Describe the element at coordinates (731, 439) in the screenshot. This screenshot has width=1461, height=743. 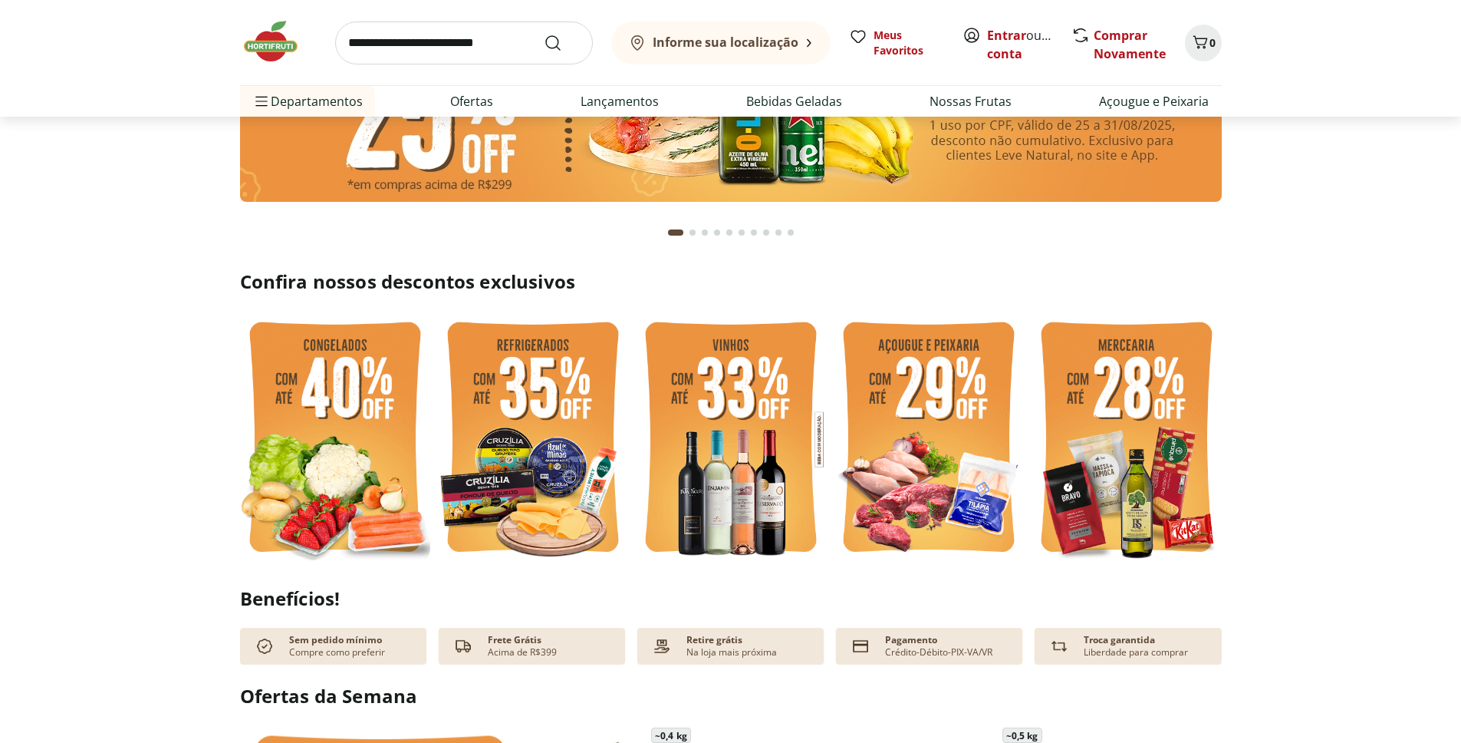
I see `img: vinho` at that location.